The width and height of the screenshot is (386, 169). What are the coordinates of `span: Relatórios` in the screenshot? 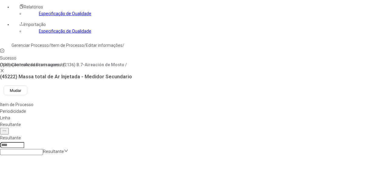 It's located at (33, 7).